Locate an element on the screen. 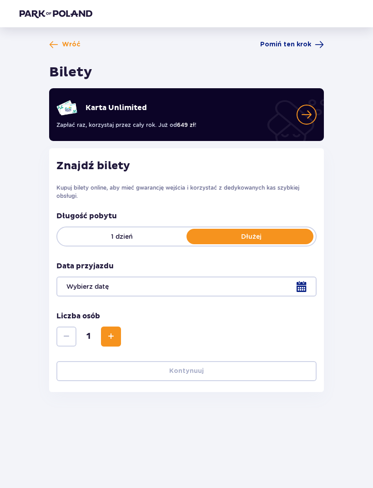 This screenshot has height=488, width=373. button: Kontynuuj is located at coordinates (186, 371).